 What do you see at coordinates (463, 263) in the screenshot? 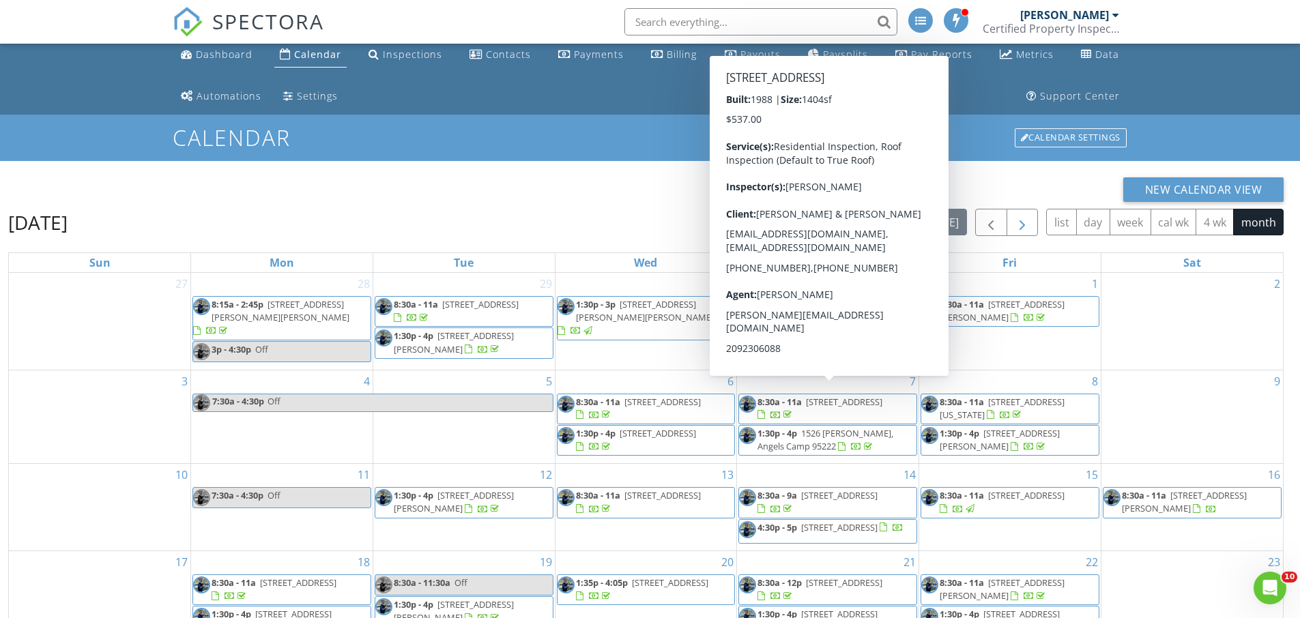
I see `a: Tuesday` at bounding box center [463, 263].